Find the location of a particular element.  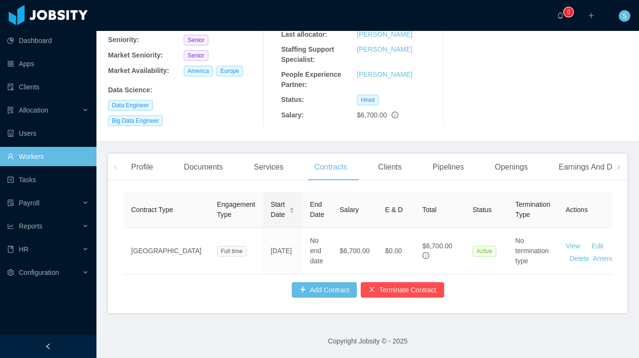

span: End Date is located at coordinates (318, 209).